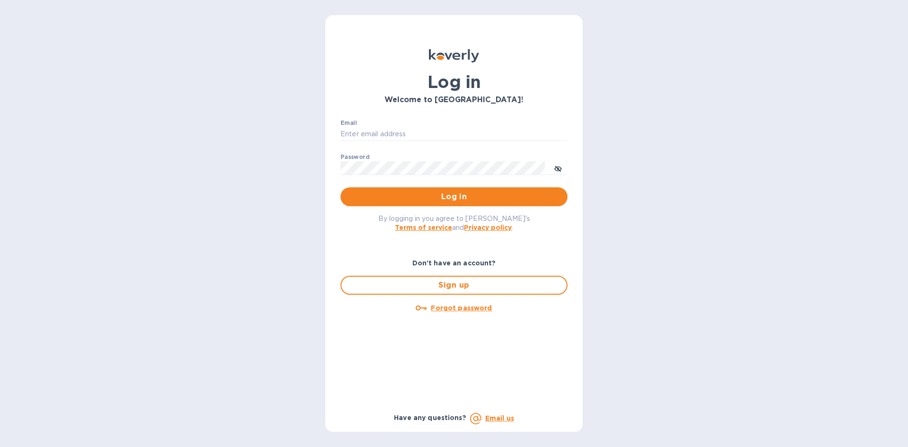  I want to click on span: Sign up, so click(454, 285).